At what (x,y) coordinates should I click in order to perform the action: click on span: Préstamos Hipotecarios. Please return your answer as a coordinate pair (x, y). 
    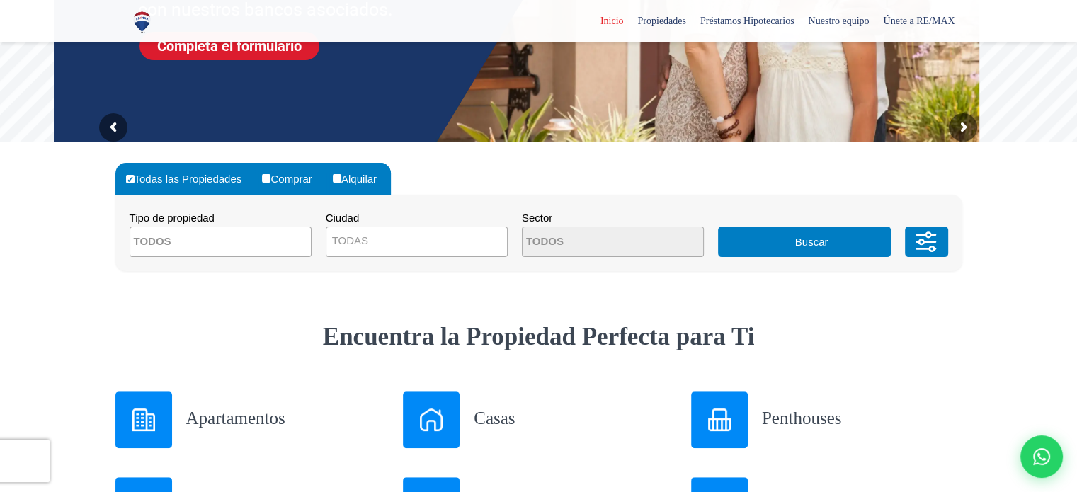
    Looking at the image, I should click on (747, 21).